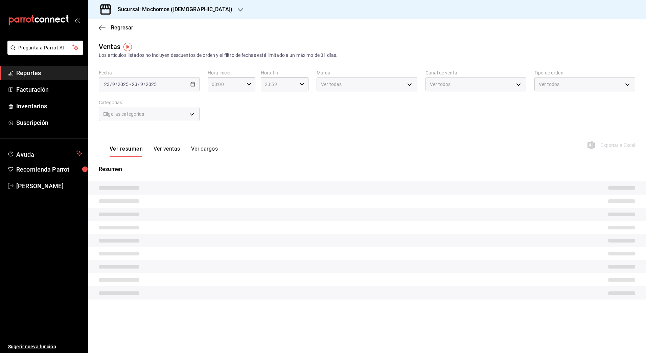 Image resolution: width=646 pixels, height=353 pixels. What do you see at coordinates (45, 346) in the screenshot?
I see `span: Sugerir nueva función` at bounding box center [45, 346].